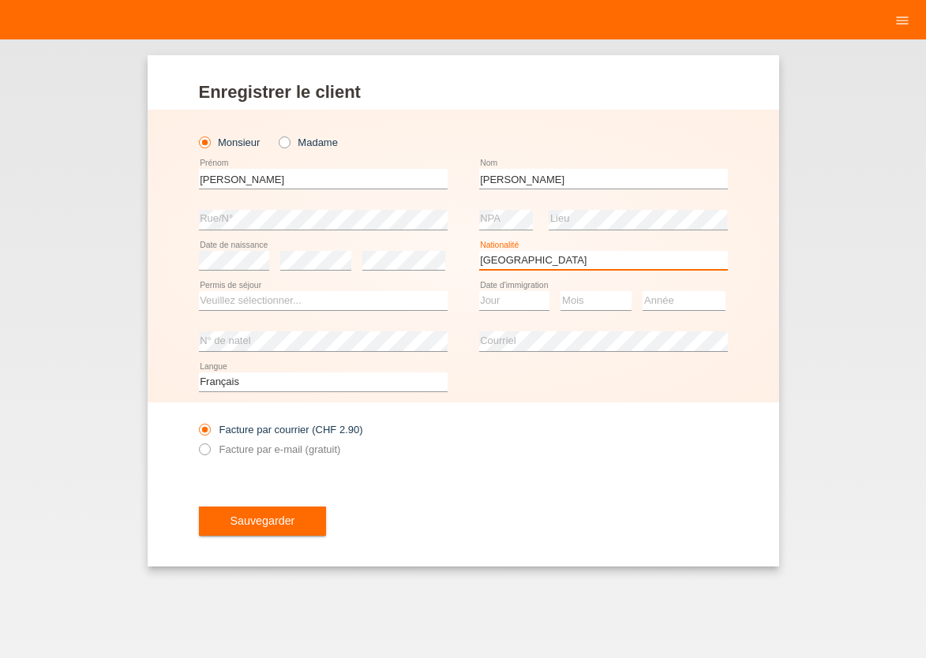 This screenshot has width=926, height=658. Describe the element at coordinates (263, 521) in the screenshot. I see `span: Sauvegarder` at that location.